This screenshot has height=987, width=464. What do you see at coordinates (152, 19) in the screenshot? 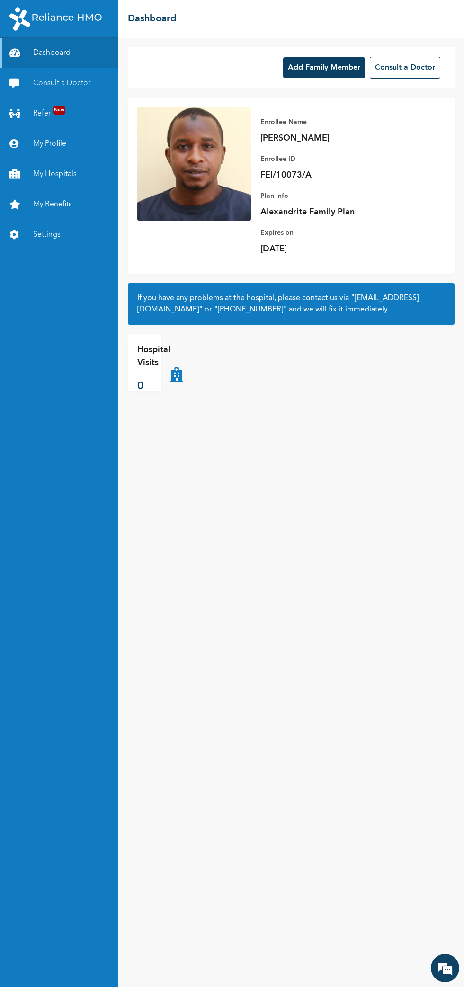
I see `h2: Dashboard` at bounding box center [152, 19].